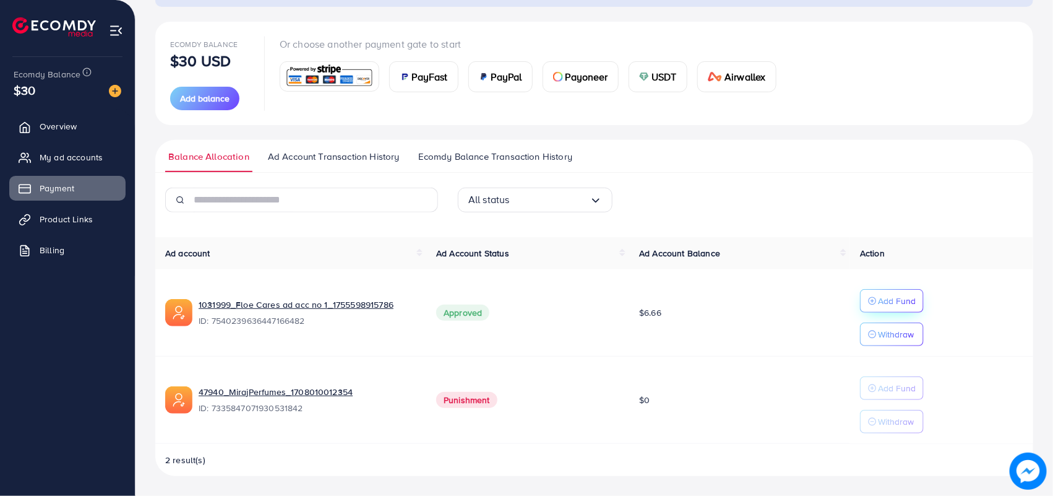 The image size is (1053, 496). Describe the element at coordinates (650, 312) in the screenshot. I see `span: $6.66` at that location.